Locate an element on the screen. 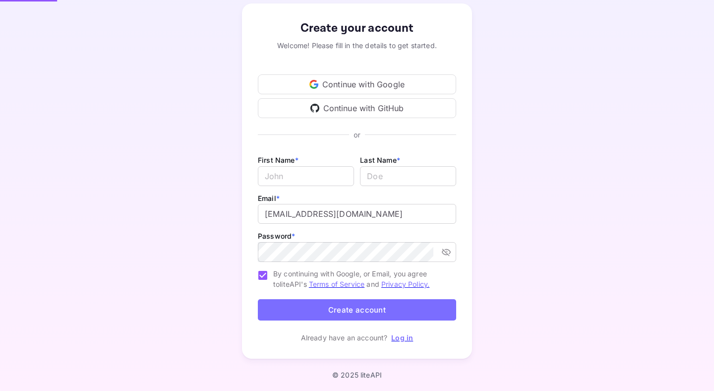  p: Already have an account? is located at coordinates (344, 337).